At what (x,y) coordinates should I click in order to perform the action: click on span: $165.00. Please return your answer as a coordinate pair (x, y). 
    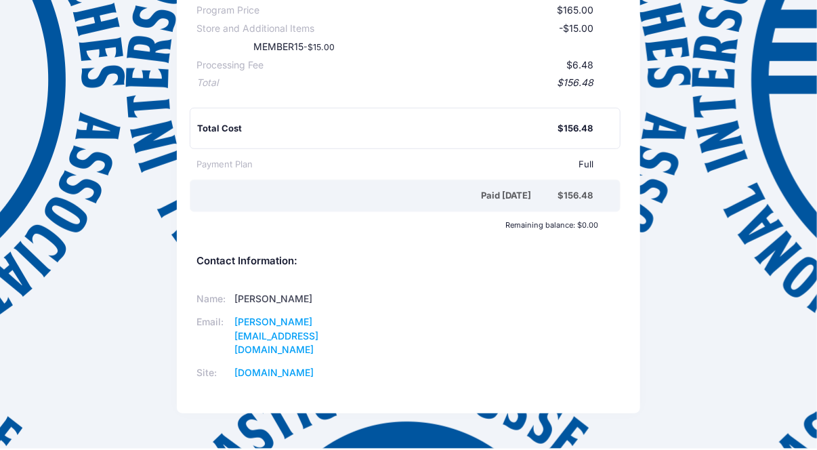
    Looking at the image, I should click on (576, 9).